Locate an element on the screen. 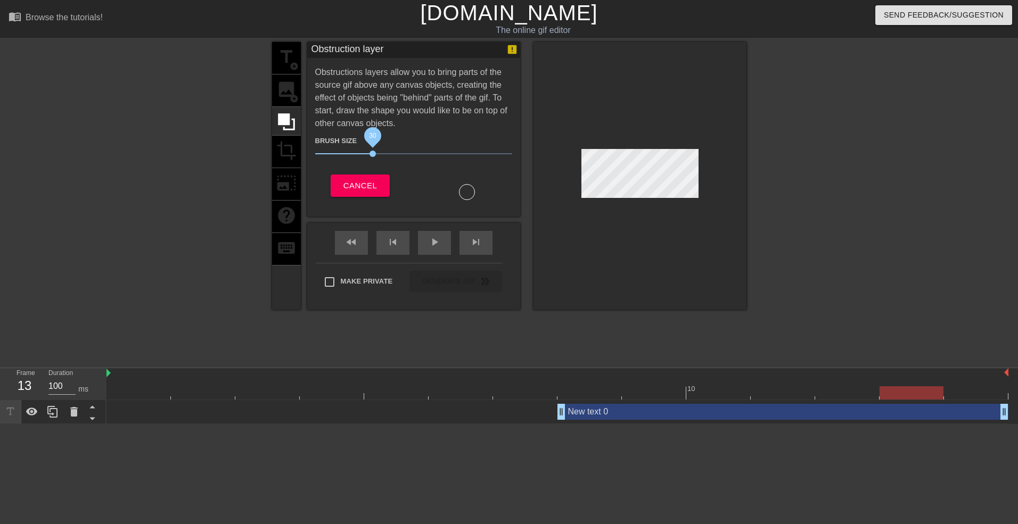 The image size is (1018, 524). span: 30 is located at coordinates (373, 135).